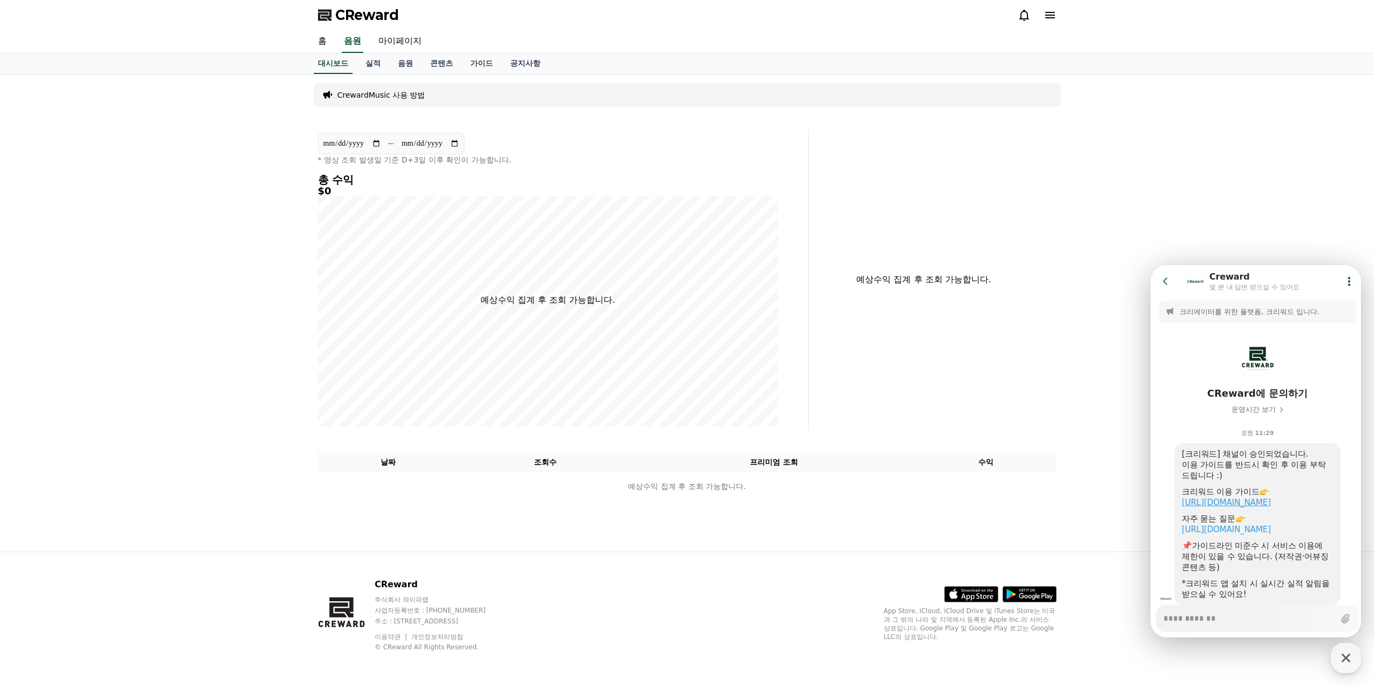  What do you see at coordinates (107, 324) in the screenshot?
I see `div: *크리워드 앱 설치 시 실시간 실적 알림을 받으실 수 있어요!` at bounding box center [107, 324].